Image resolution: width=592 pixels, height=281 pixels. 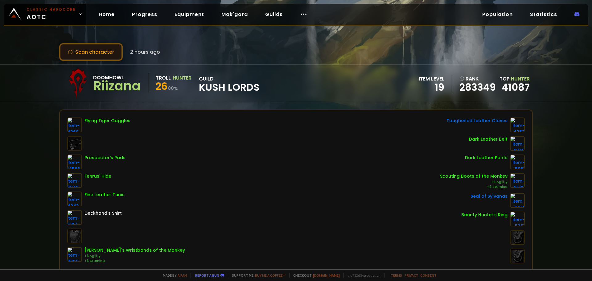 What do you see at coordinates (117, 86) in the screenshot?
I see `div: Riizana` at bounding box center [117, 86].